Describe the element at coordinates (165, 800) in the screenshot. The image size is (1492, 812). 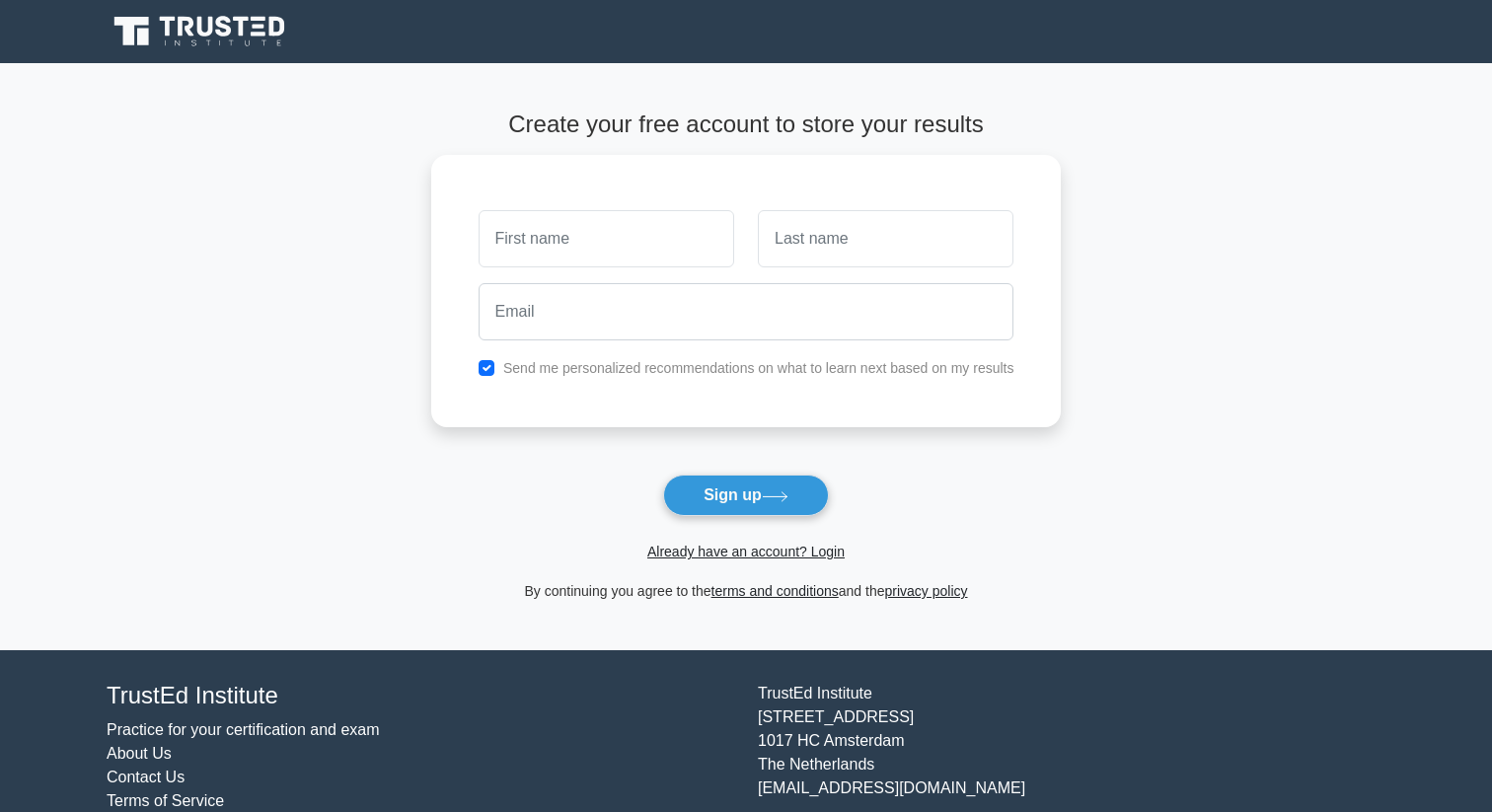
I see `a: Terms of Service` at that location.